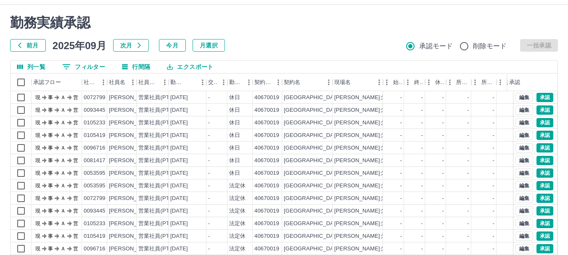 This screenshot has width=568, height=255. I want to click on button: 次月, so click(131, 45).